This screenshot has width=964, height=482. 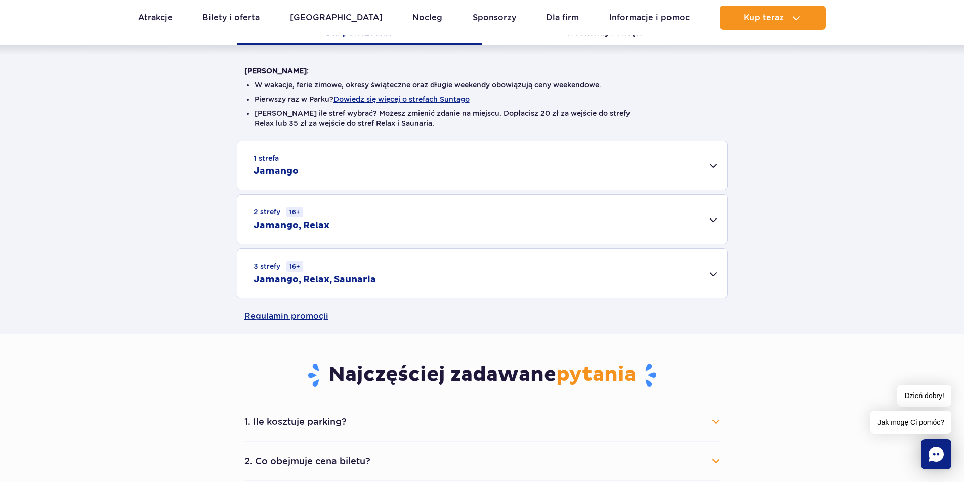 I want to click on div: Chat, so click(x=936, y=455).